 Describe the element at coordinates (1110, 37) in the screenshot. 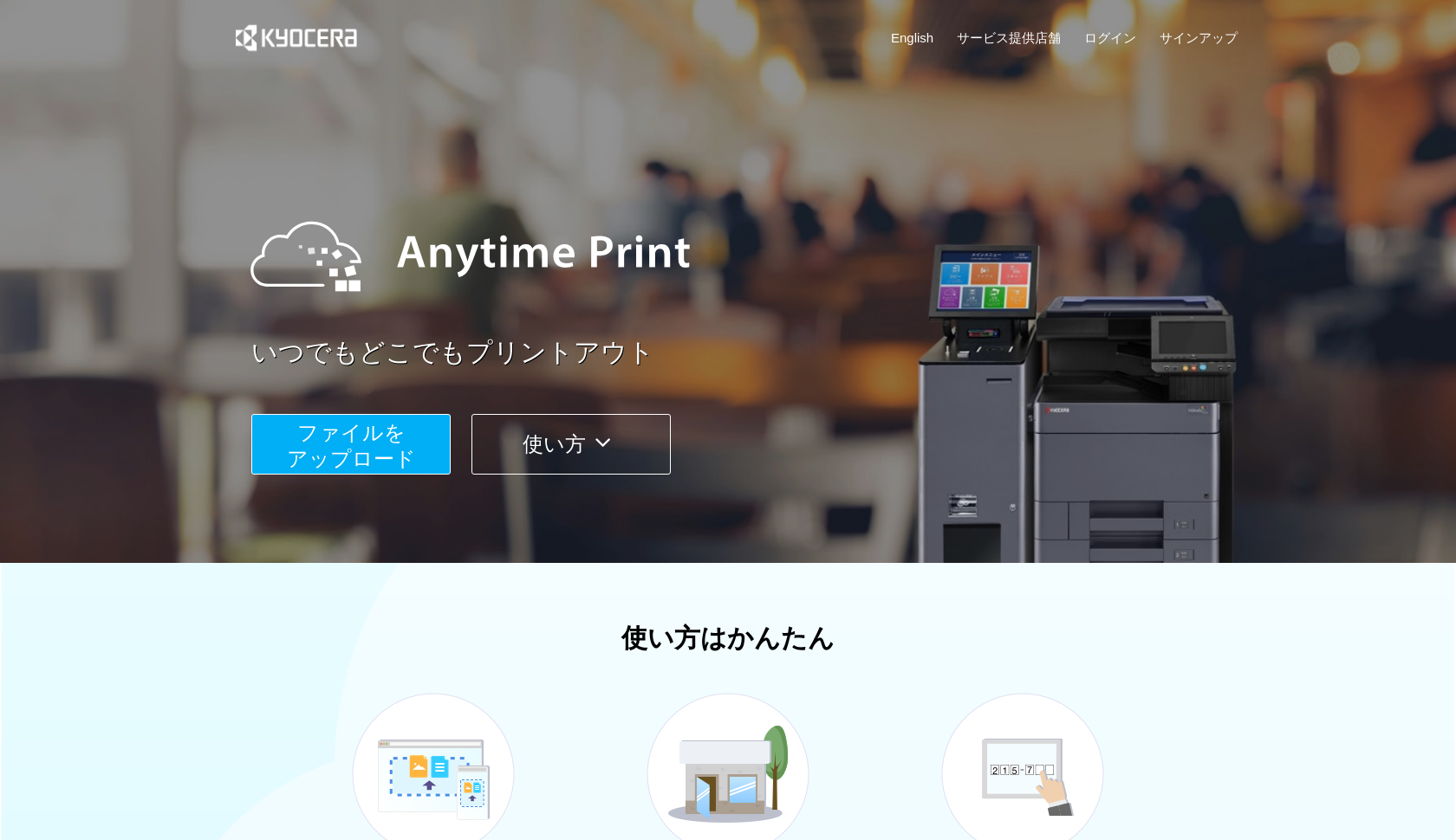

I see `a: ログイン` at that location.